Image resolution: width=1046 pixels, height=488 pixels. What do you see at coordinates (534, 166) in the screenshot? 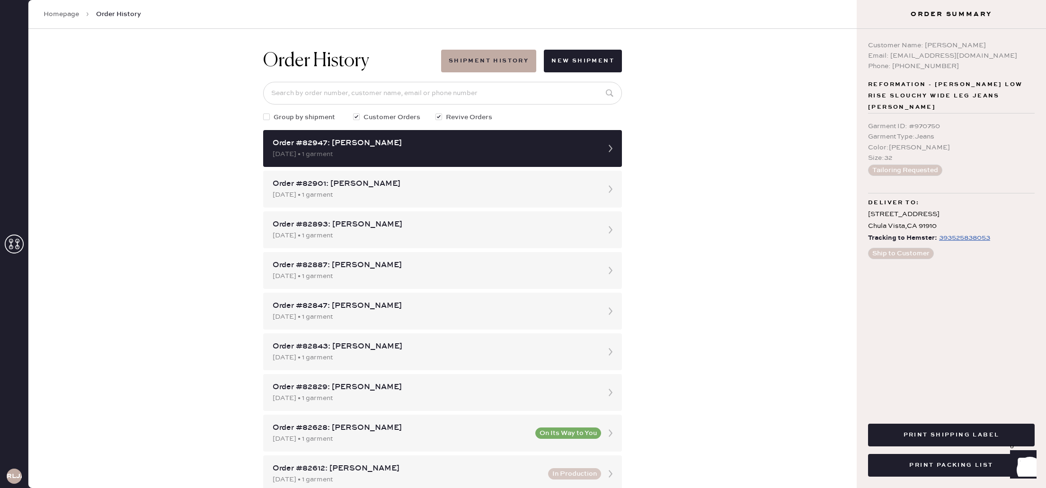
I see `th: Description` at bounding box center [534, 166].